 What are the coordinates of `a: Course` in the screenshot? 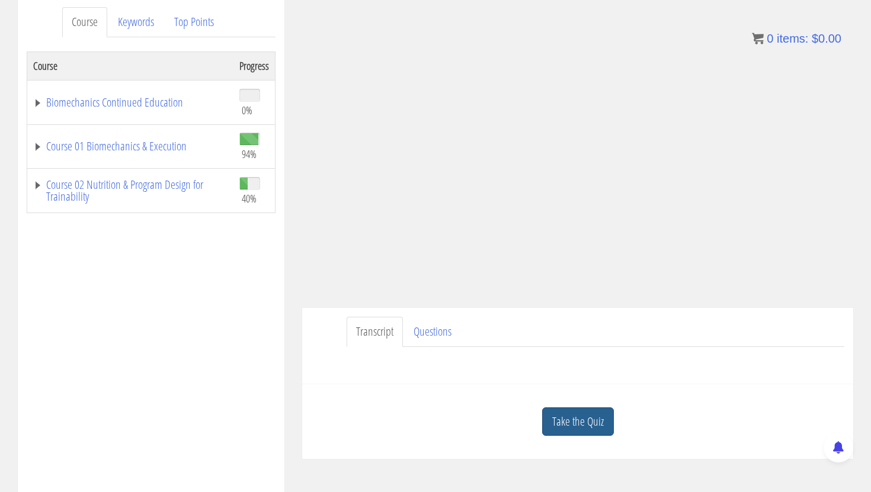 It's located at (85, 22).